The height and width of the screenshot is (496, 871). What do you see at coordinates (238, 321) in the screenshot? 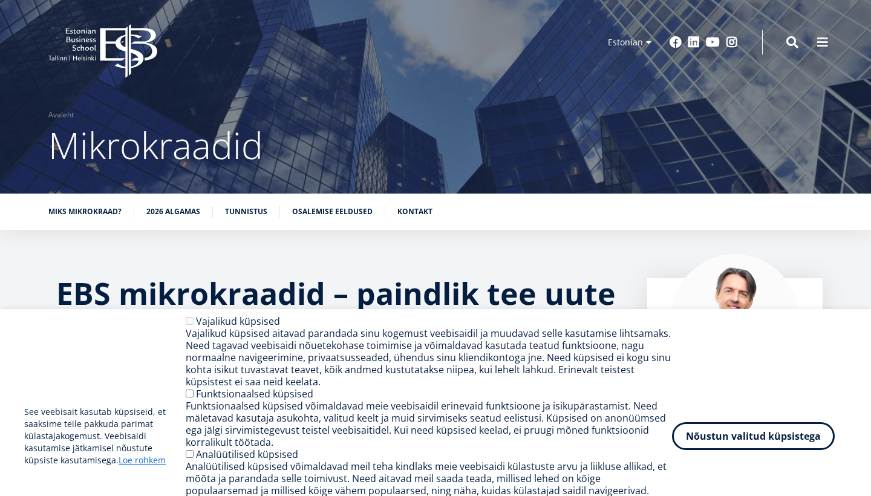
I see `label: Vajalikud küpsised` at bounding box center [238, 321].